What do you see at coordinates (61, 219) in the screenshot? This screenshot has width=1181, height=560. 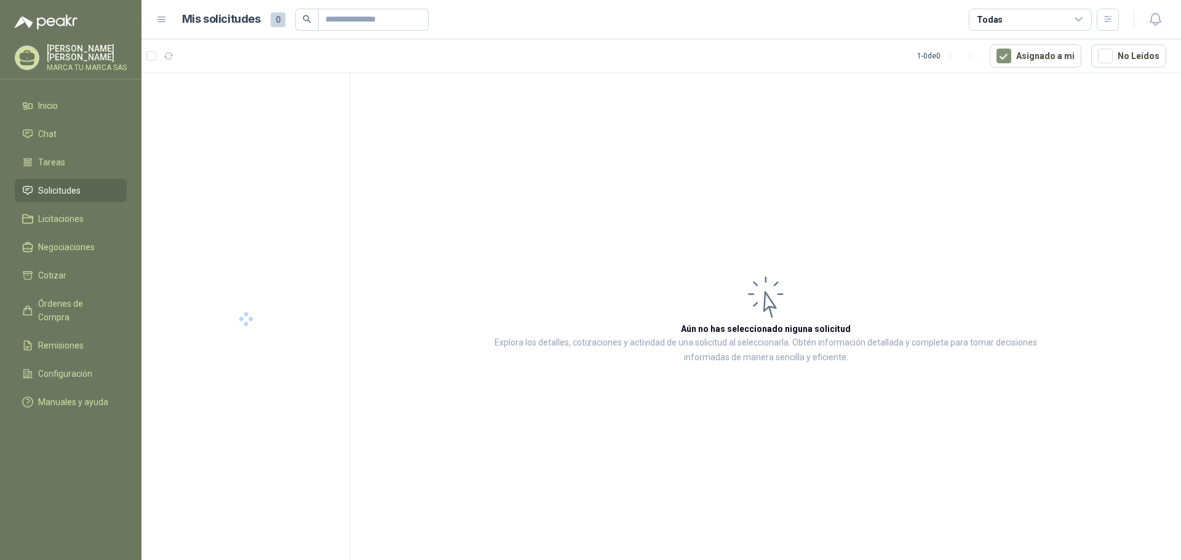 I see `span: Licitaciones` at bounding box center [61, 219].